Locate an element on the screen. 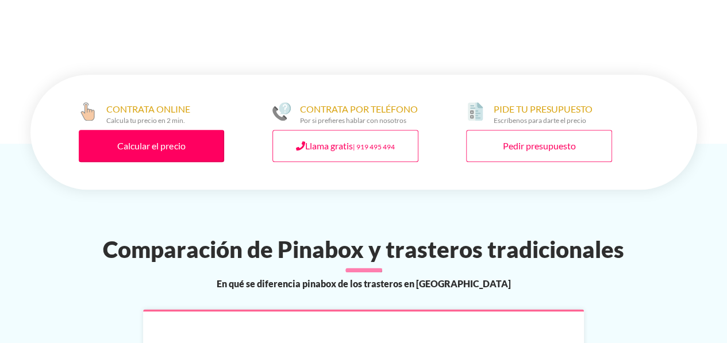 The width and height of the screenshot is (727, 343). div: CONTRATA ONLINE is located at coordinates (148, 114).